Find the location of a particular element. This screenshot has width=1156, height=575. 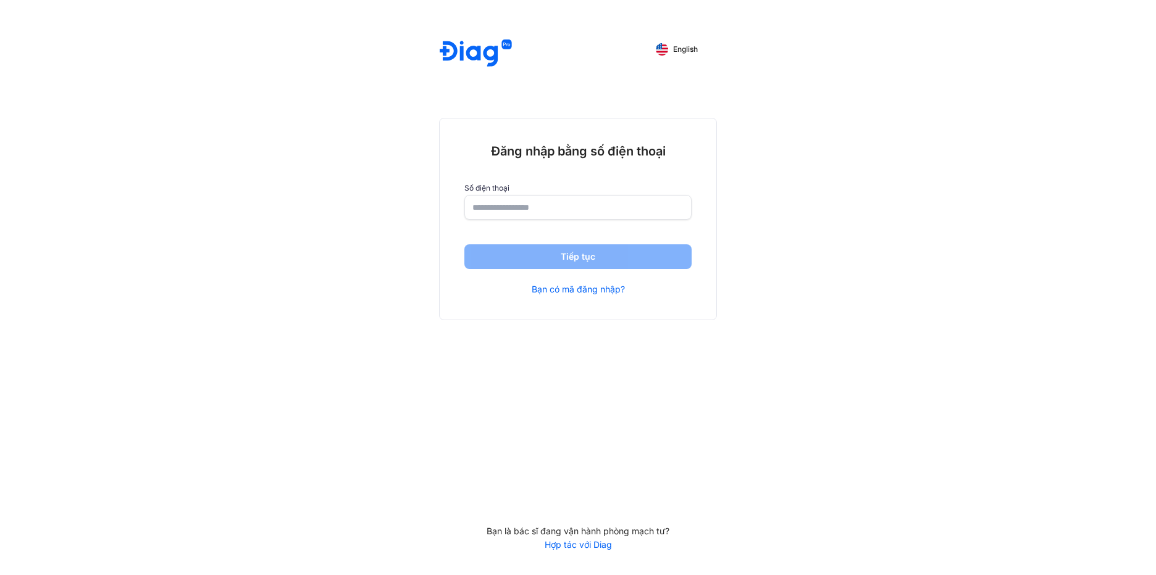

label: Số điện thoại is located at coordinates (578, 188).